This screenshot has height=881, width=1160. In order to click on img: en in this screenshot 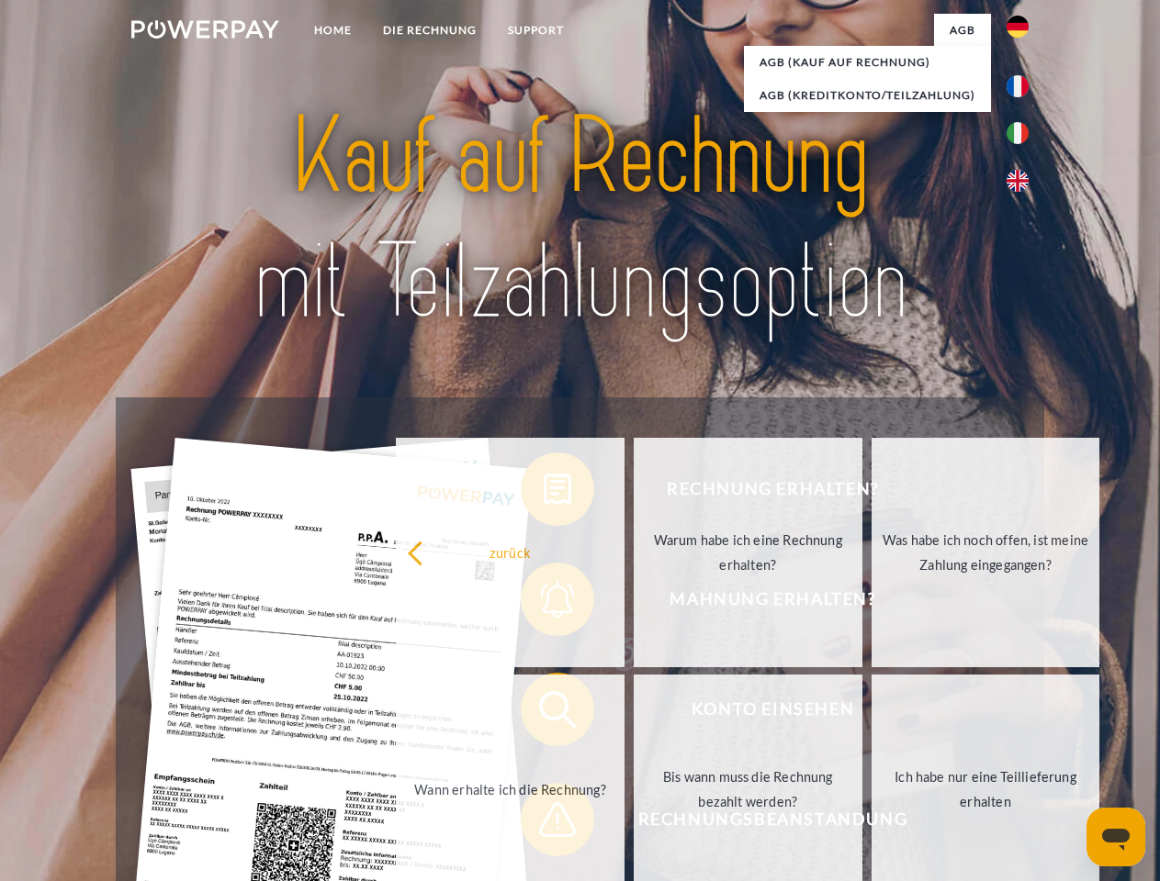, I will do `click(1017, 181)`.